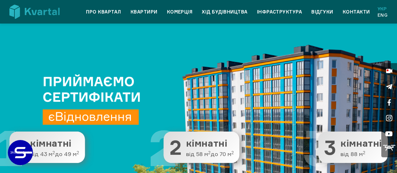 The width and height of the screenshot is (397, 173). What do you see at coordinates (47, 147) in the screenshot?
I see `button: 1 1 кімнатні від 43 м2до 49 м2` at bounding box center [47, 147].